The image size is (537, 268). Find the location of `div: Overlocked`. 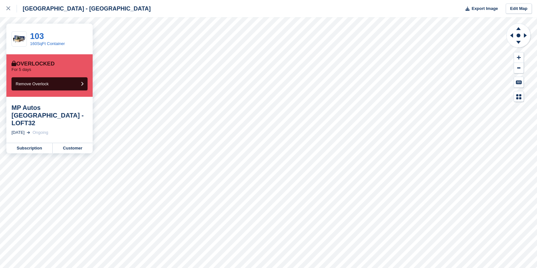

div: Overlocked is located at coordinates (33, 64).